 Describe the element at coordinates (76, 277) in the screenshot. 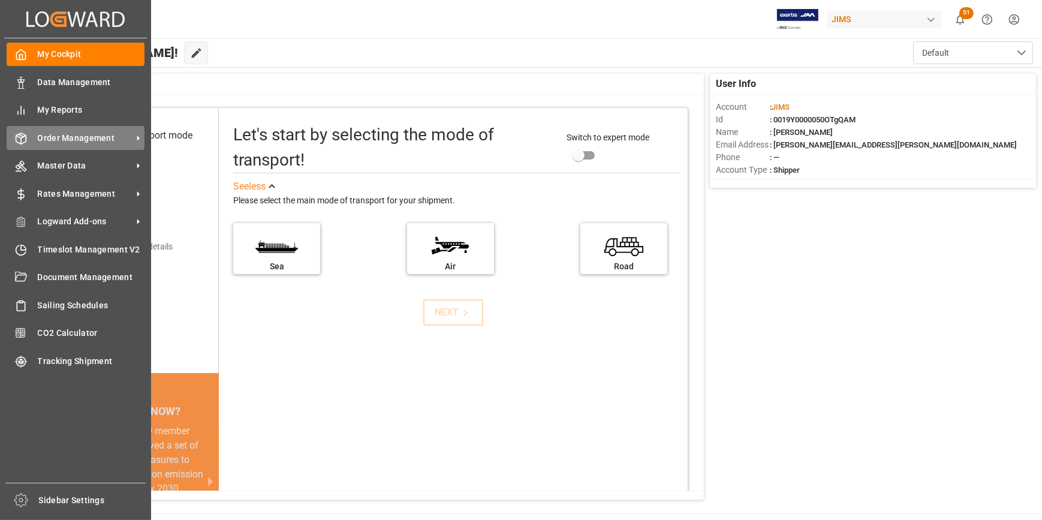

I see `a: Document Management` at that location.